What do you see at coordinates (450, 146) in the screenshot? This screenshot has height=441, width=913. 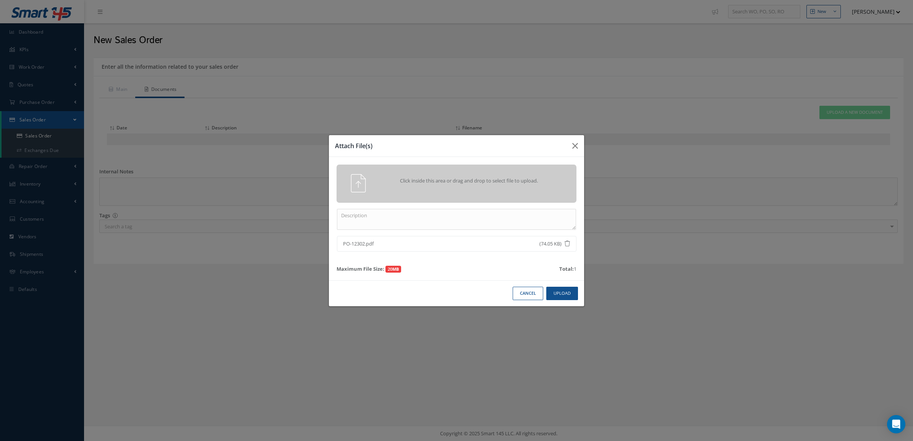 I see `h3: Attach File(s)` at bounding box center [450, 146].